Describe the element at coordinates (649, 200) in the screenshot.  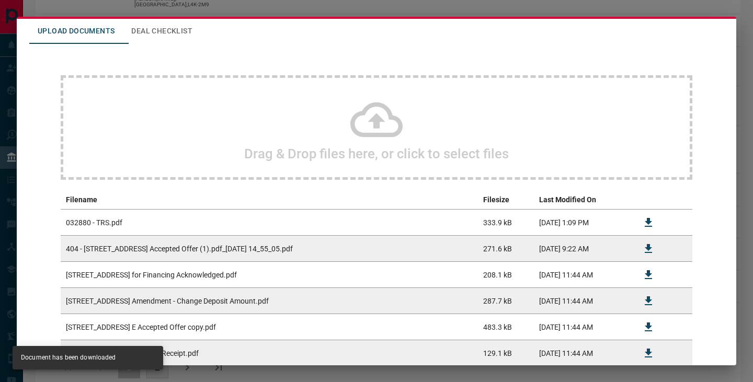
I see `th: download action column` at that location.